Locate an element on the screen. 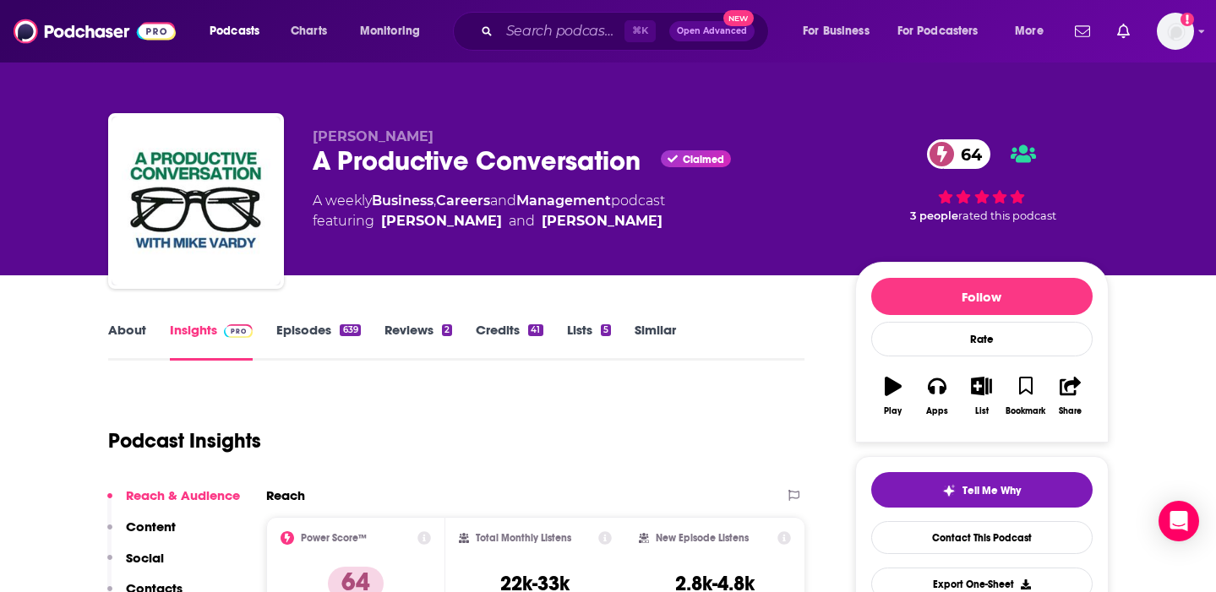  p: Content is located at coordinates (150, 526).